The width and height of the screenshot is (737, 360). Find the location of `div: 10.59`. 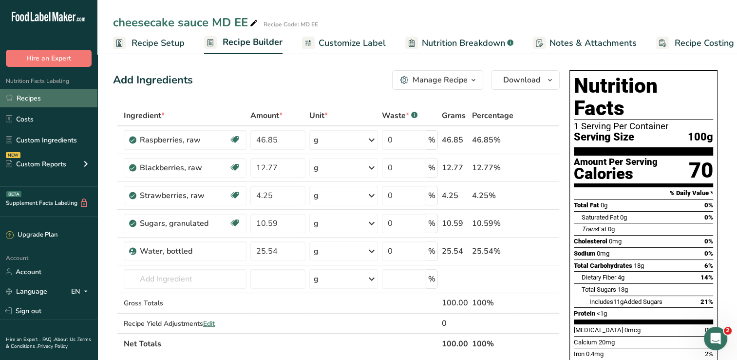

div: 10.59 is located at coordinates (455, 223).